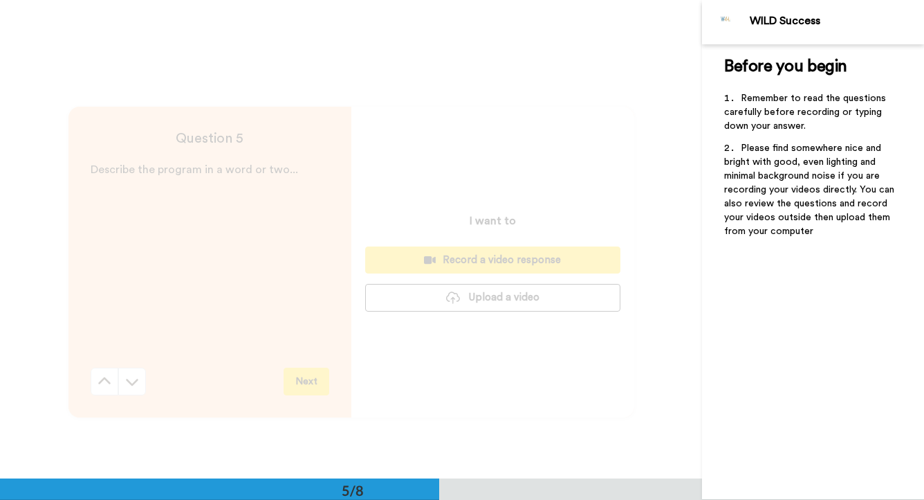 Image resolution: width=924 pixels, height=500 pixels. Describe the element at coordinates (353, 490) in the screenshot. I see `div: 5/8` at that location.